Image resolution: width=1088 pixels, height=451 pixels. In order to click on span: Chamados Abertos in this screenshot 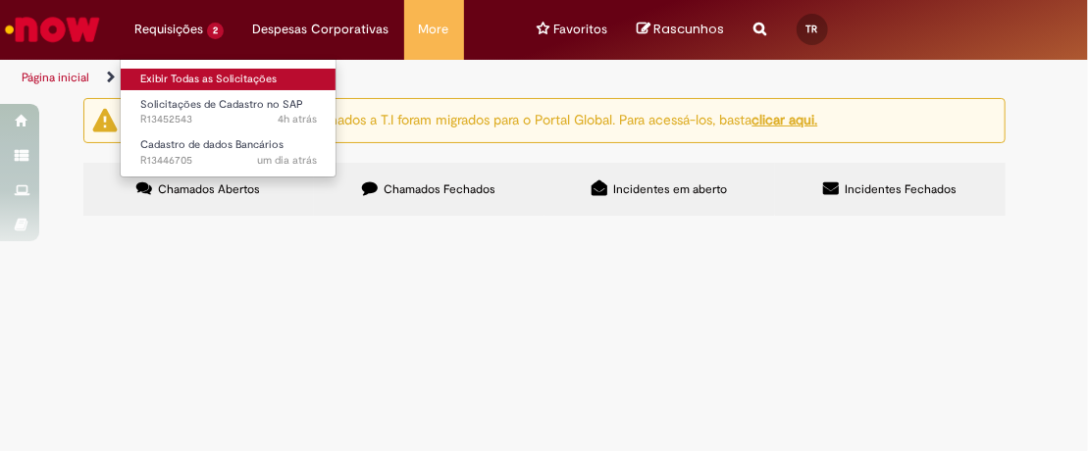, I will do `click(209, 189)`.